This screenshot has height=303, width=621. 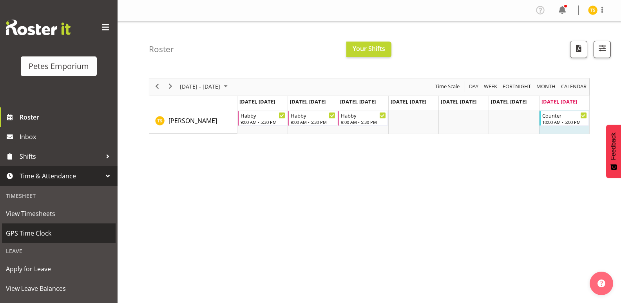 What do you see at coordinates (369, 106) in the screenshot?
I see `div: Timeline Week of September 21, 2025` at bounding box center [369, 106].